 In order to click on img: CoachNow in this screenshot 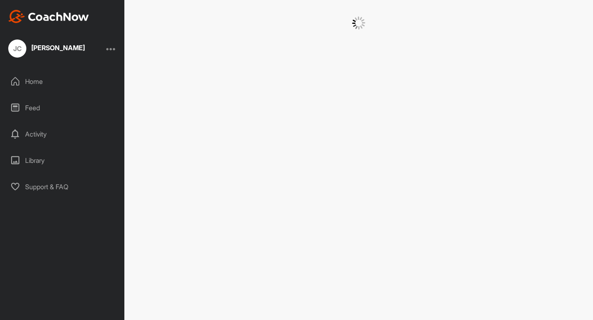, I will do `click(49, 16)`.